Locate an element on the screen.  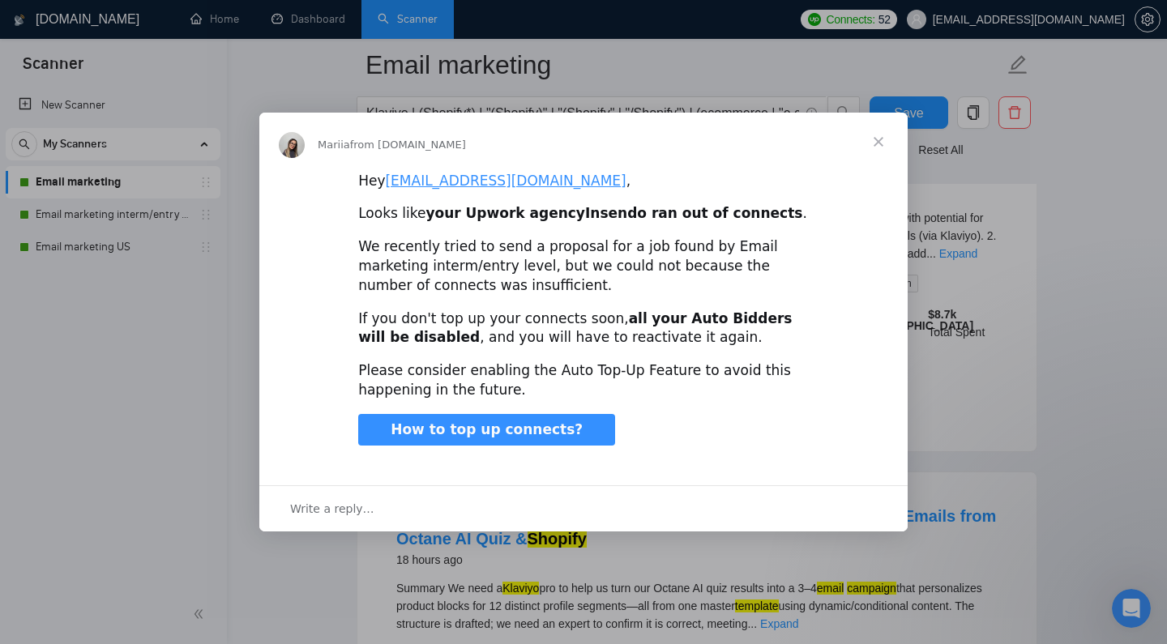
span: Rate your conversation is located at coordinates (138, 291).